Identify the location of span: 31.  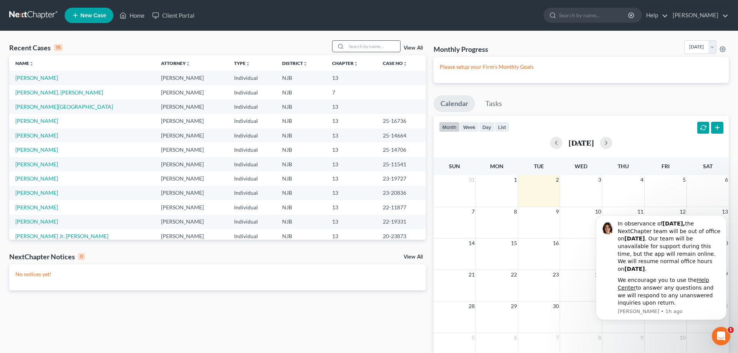
(472, 180).